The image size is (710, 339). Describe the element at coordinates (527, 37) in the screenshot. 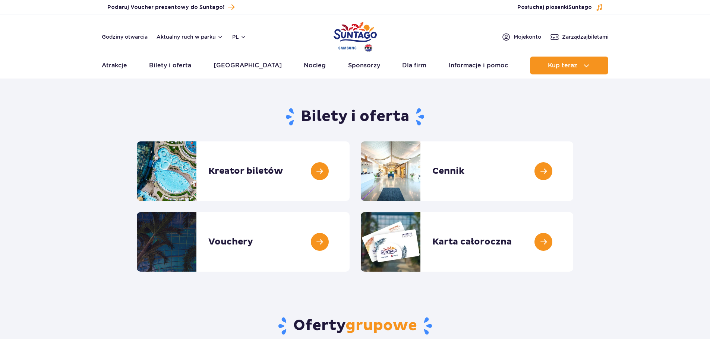

I see `span: Moje konto` at that location.